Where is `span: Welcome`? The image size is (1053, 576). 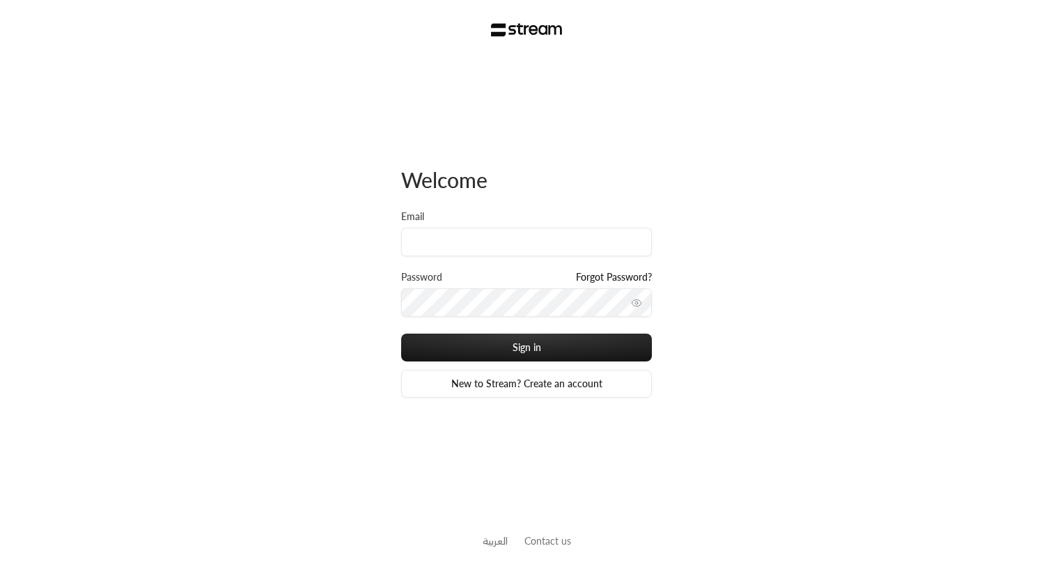 span: Welcome is located at coordinates (444, 180).